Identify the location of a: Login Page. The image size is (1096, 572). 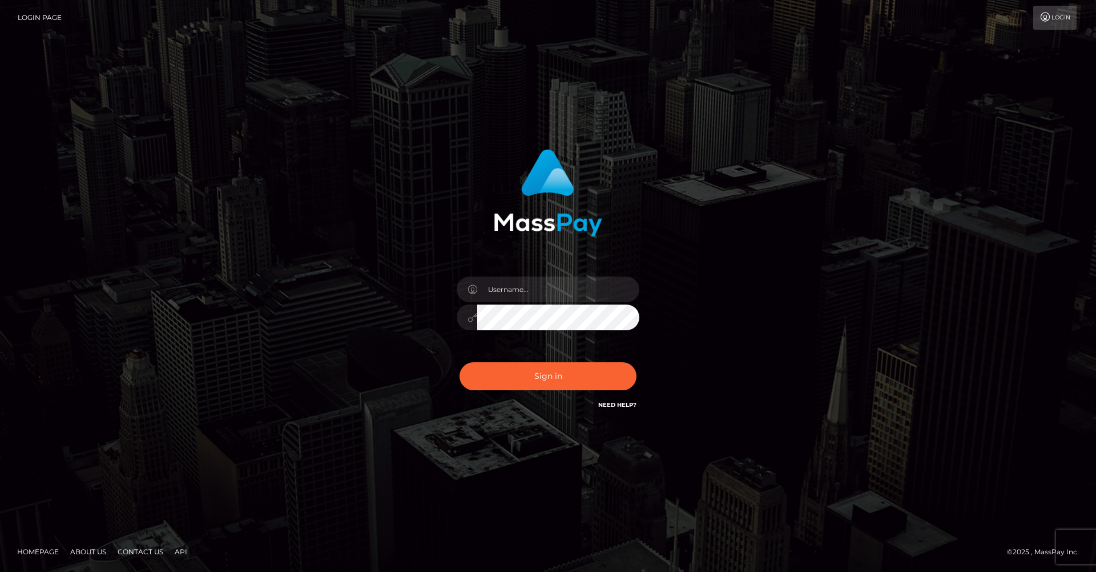
(39, 18).